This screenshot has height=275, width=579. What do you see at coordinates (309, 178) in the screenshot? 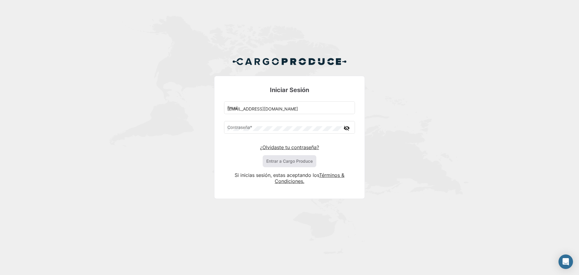
I see `a: Términos & Condiciones.` at bounding box center [309, 178].